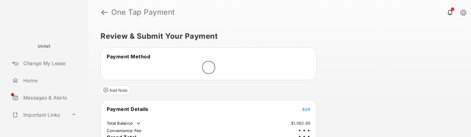  I want to click on a: Messages & Alerts, so click(49, 97).